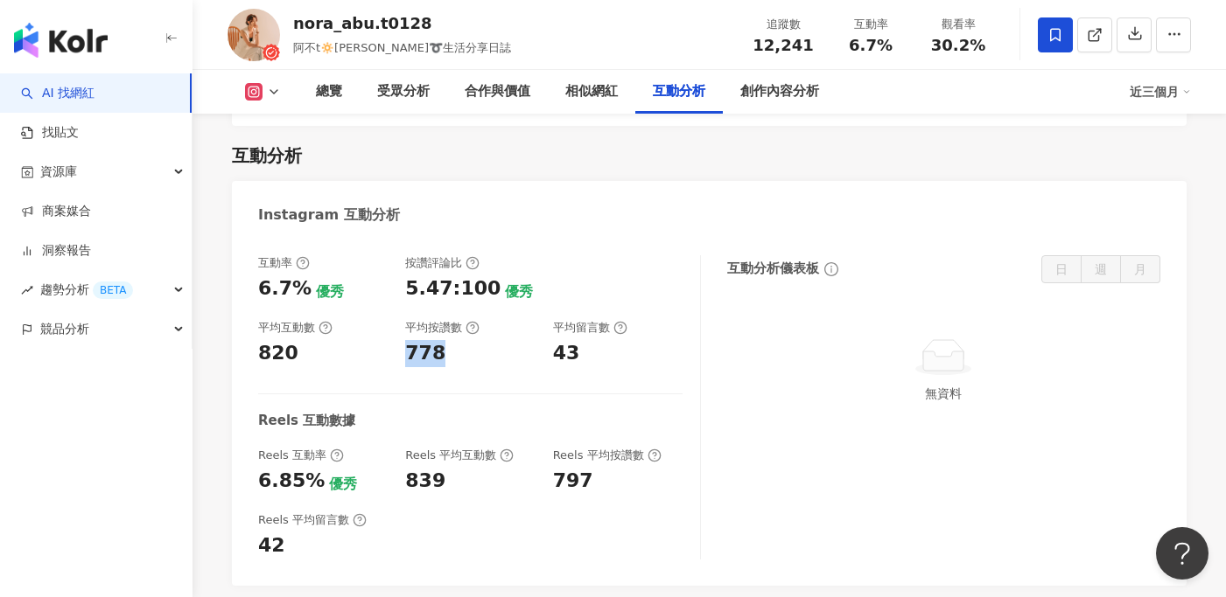 The height and width of the screenshot is (597, 1226). I want to click on div: 觀看率, so click(958, 24).